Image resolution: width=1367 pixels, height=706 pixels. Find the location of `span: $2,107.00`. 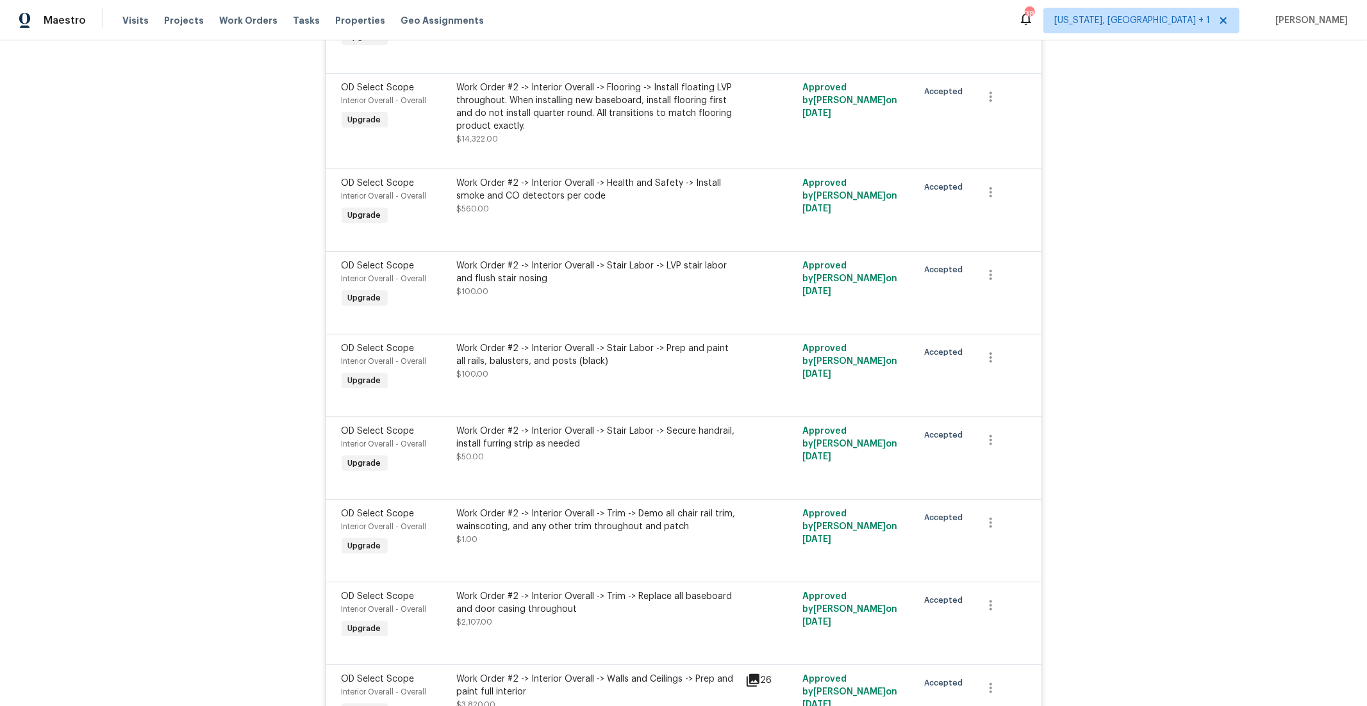

span: $2,107.00 is located at coordinates (475, 622).